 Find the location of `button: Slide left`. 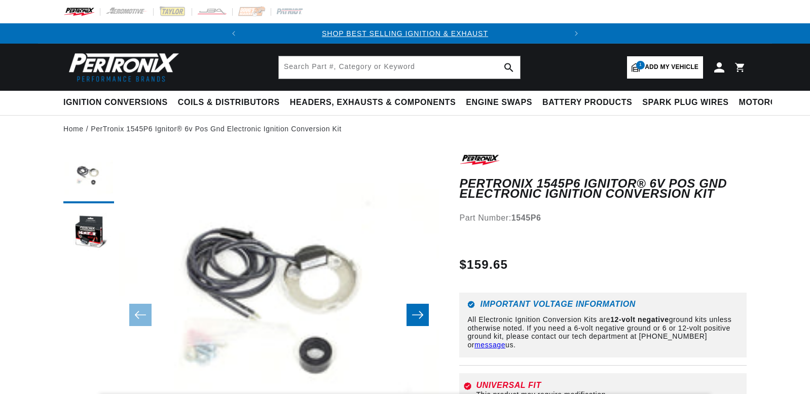

button: Slide left is located at coordinates (140, 315).